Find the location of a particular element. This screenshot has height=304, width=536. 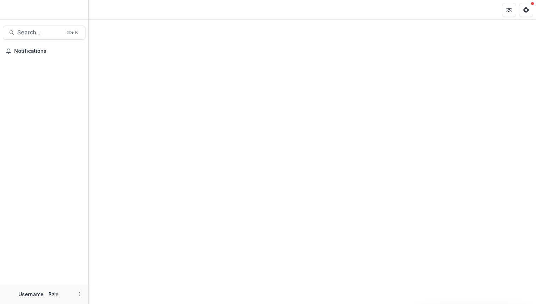

button: Partners is located at coordinates (509, 10).